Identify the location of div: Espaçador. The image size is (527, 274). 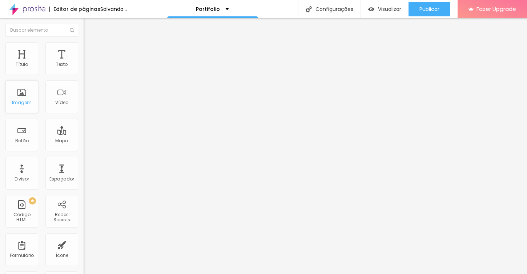
(62, 179).